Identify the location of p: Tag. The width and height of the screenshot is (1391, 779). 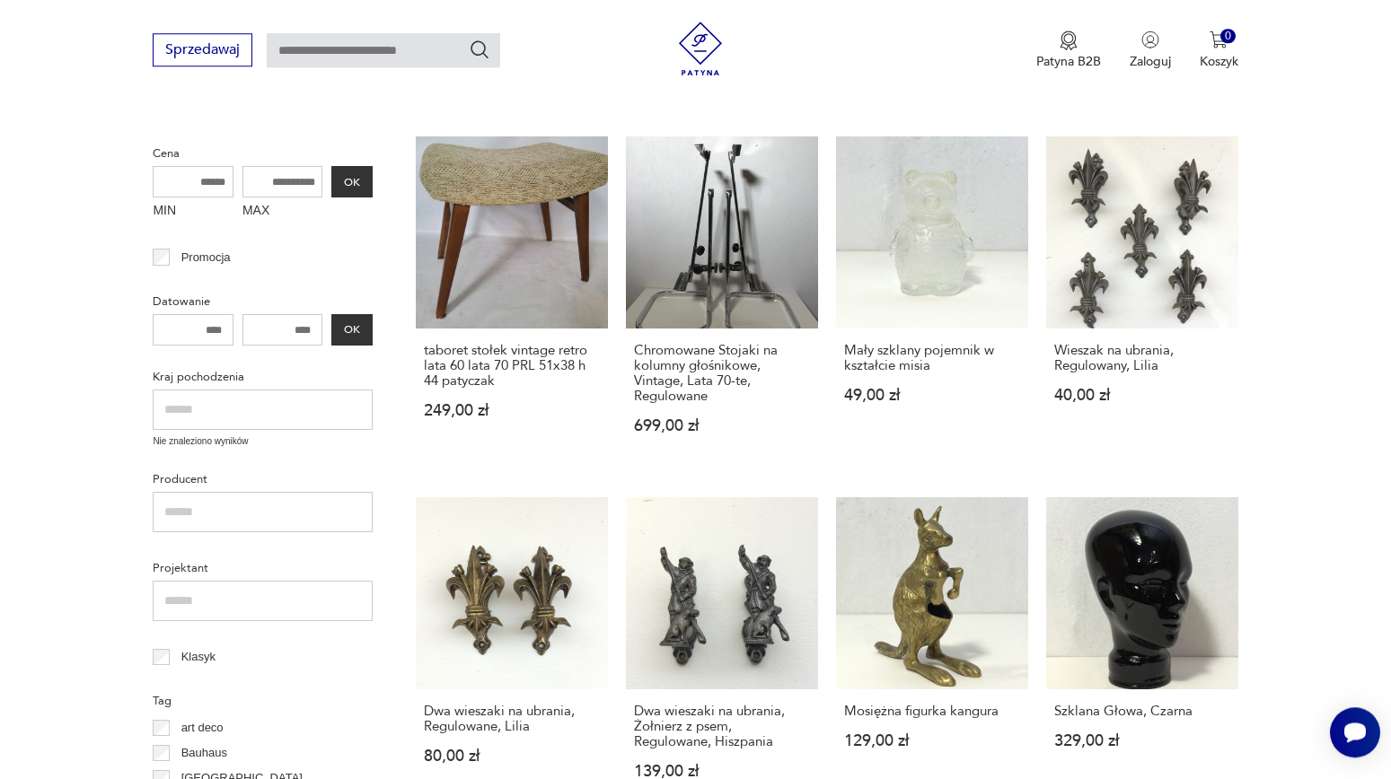
(262, 701).